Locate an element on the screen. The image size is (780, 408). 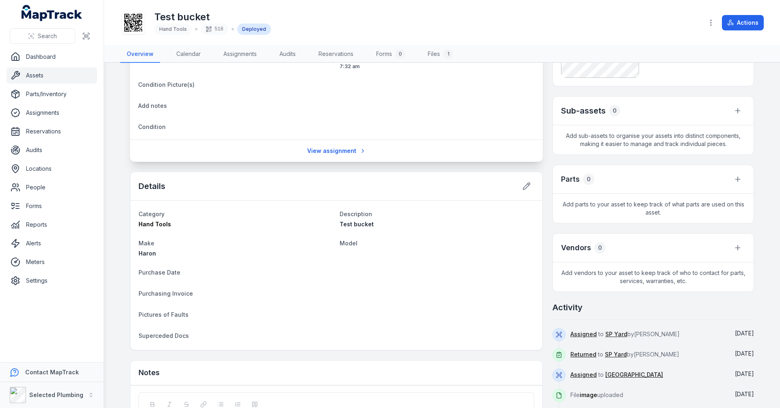
span: Purchasing Invoice is located at coordinates (166, 294).